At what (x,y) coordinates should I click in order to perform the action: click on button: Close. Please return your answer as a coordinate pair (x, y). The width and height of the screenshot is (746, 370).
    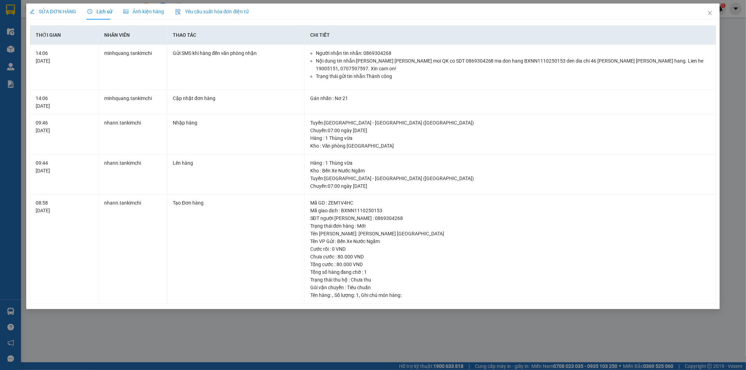
    Looking at the image, I should click on (710, 13).